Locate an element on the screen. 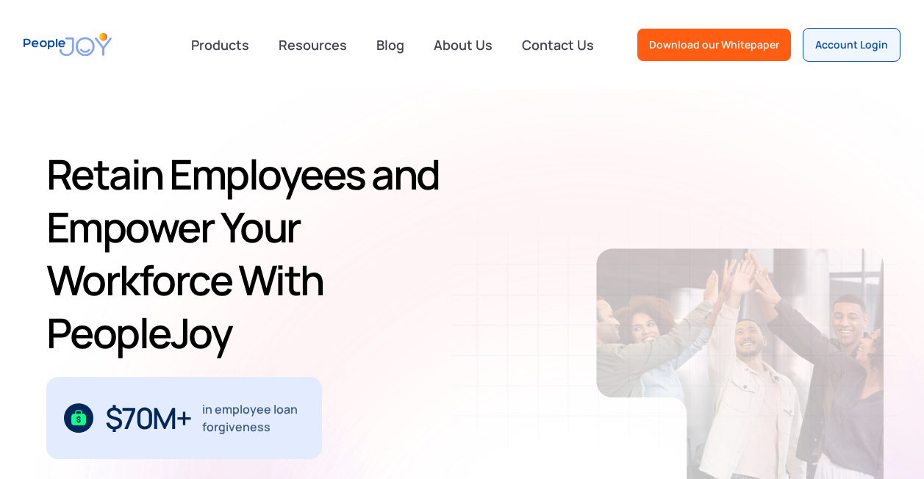 The width and height of the screenshot is (924, 479). a: home is located at coordinates (68, 44).